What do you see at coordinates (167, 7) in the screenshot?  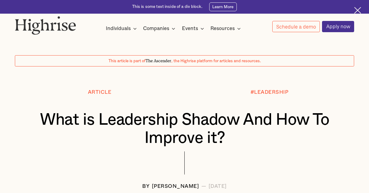 I see `div: This is some text inside of a div block.` at bounding box center [167, 7].